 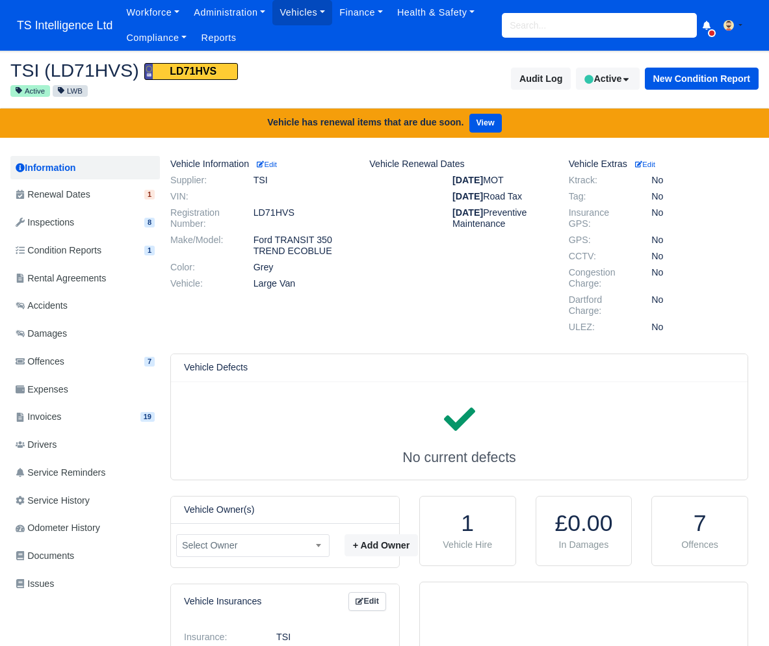 What do you see at coordinates (220, 637) in the screenshot?
I see `dt: Insurance:` at bounding box center [220, 637].